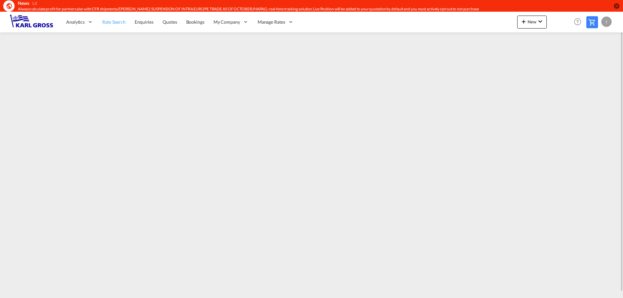  Describe the element at coordinates (9, 6) in the screenshot. I see `md-icon: icon-earth` at that location.